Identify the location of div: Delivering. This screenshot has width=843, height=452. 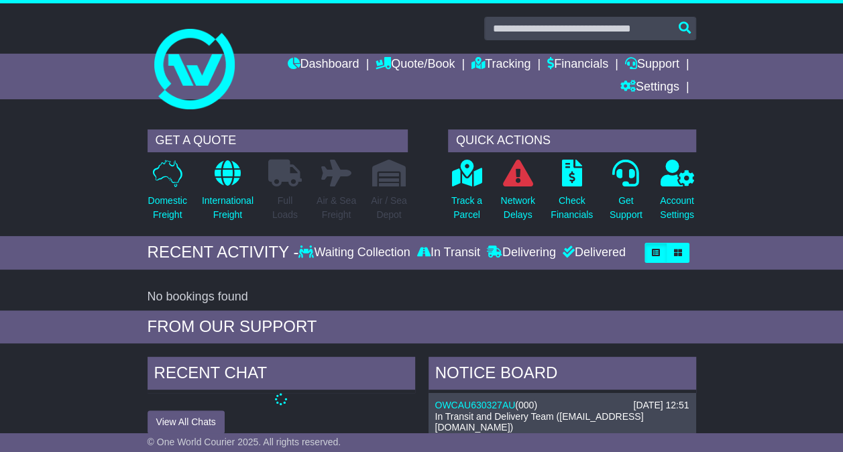
(521, 253).